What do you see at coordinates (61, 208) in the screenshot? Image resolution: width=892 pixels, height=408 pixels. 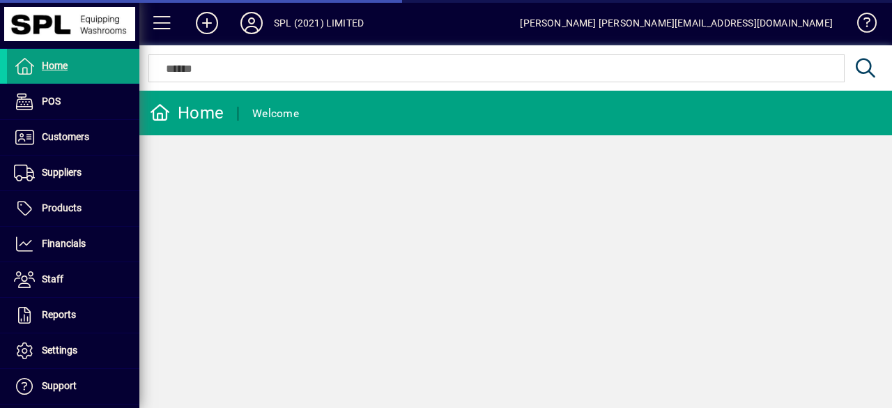 I see `span: Products` at bounding box center [61, 208].